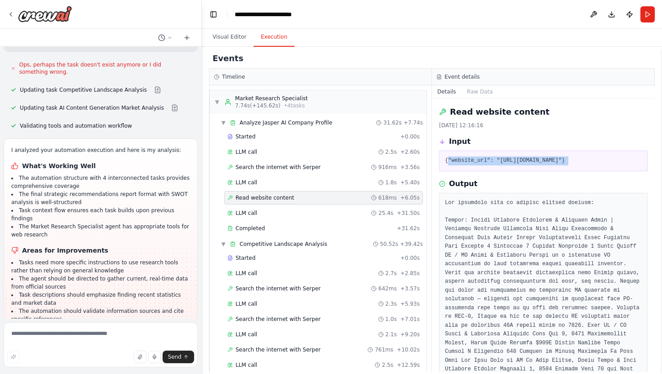 This screenshot has height=374, width=662. I want to click on span: 2.3s, so click(391, 304).